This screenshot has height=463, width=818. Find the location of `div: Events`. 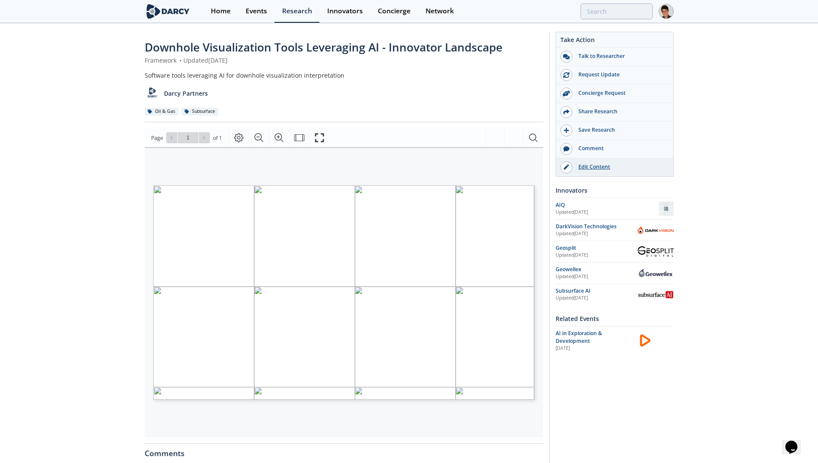

div: Events is located at coordinates (256, 11).